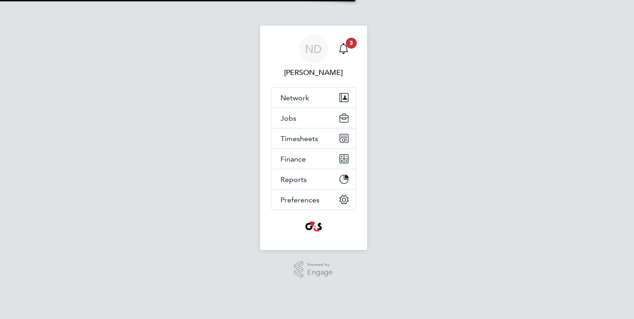 Image resolution: width=634 pixels, height=319 pixels. I want to click on a: 3, so click(343, 49).